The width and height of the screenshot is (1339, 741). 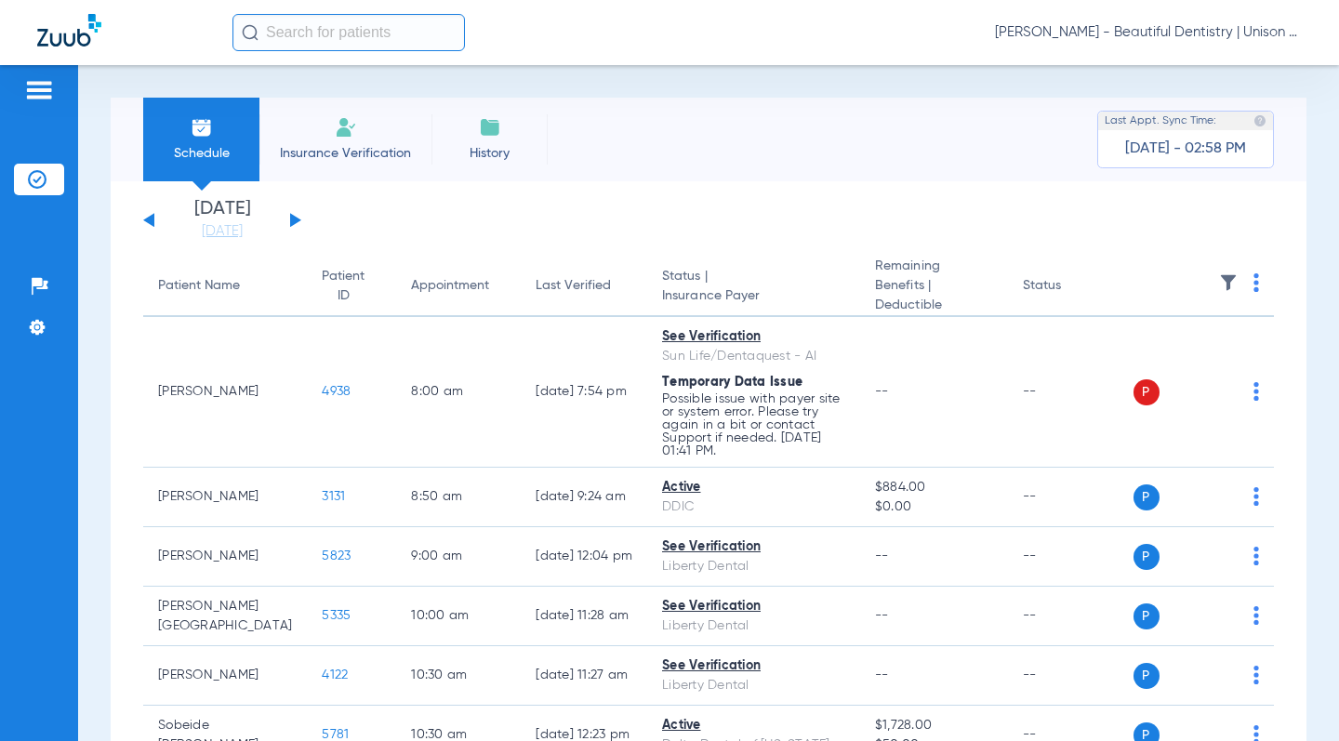 What do you see at coordinates (753, 296) in the screenshot?
I see `span: Insurance Payer` at bounding box center [753, 296].